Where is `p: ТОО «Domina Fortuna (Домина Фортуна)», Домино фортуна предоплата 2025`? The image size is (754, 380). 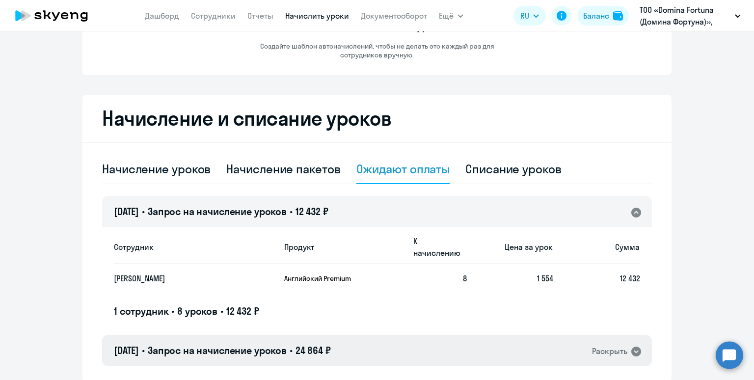
p: ТОО «Domina Fortuna (Домина Фортуна)», Домино фортуна предоплата 2025 is located at coordinates (685, 16).